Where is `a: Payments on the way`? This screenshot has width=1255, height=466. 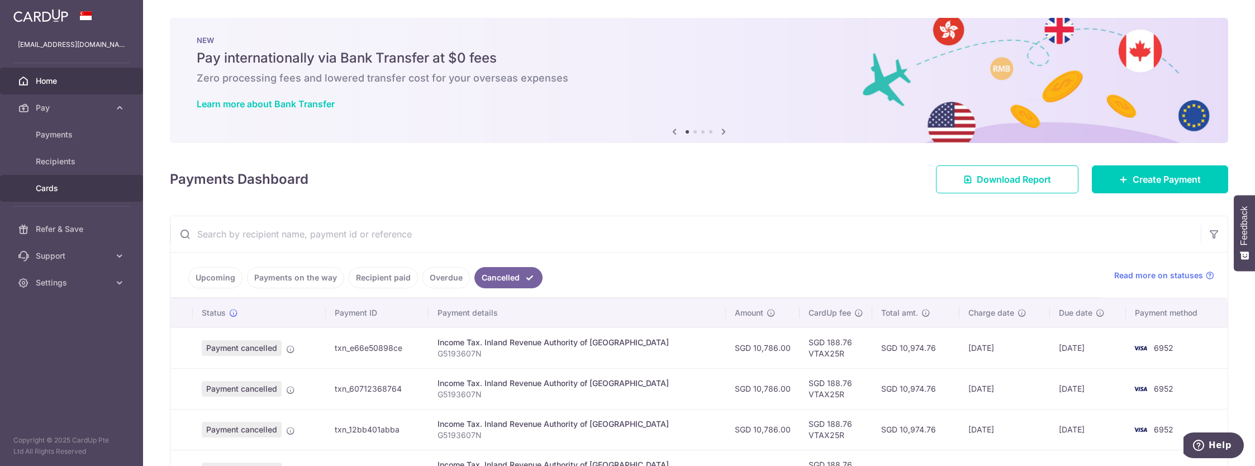 a: Payments on the way is located at coordinates (296, 278).